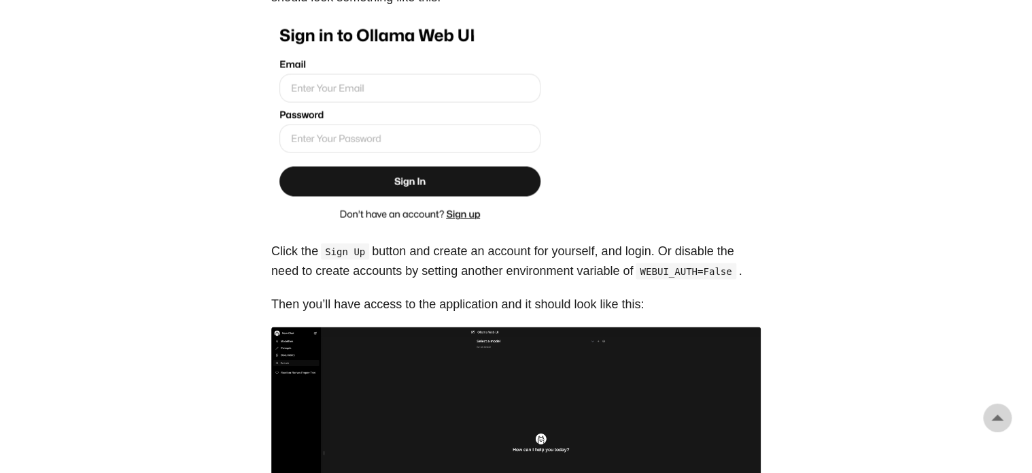  I want to click on code: WEBUI_AUTH=False, so click(686, 271).